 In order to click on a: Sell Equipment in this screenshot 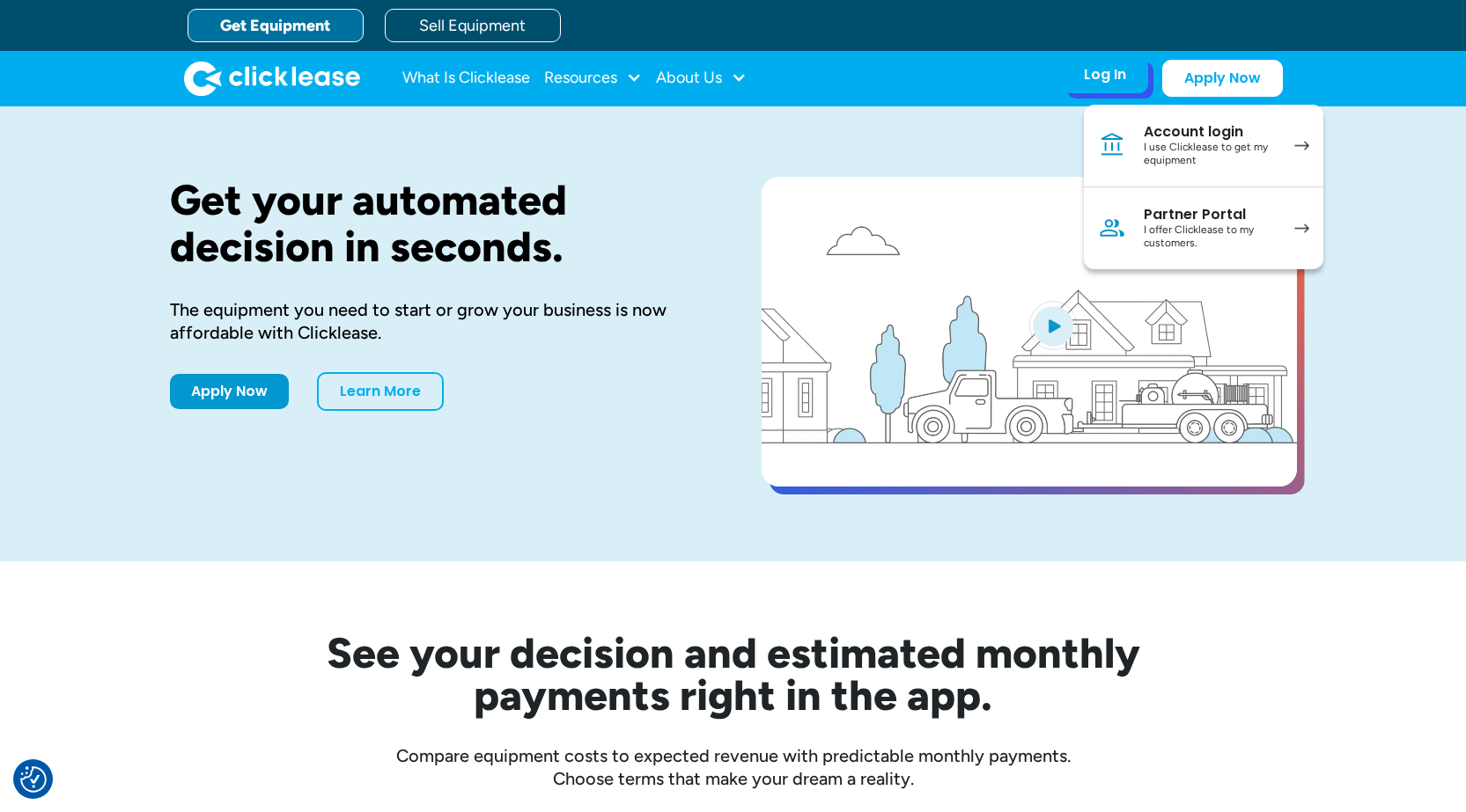, I will do `click(472, 26)`.